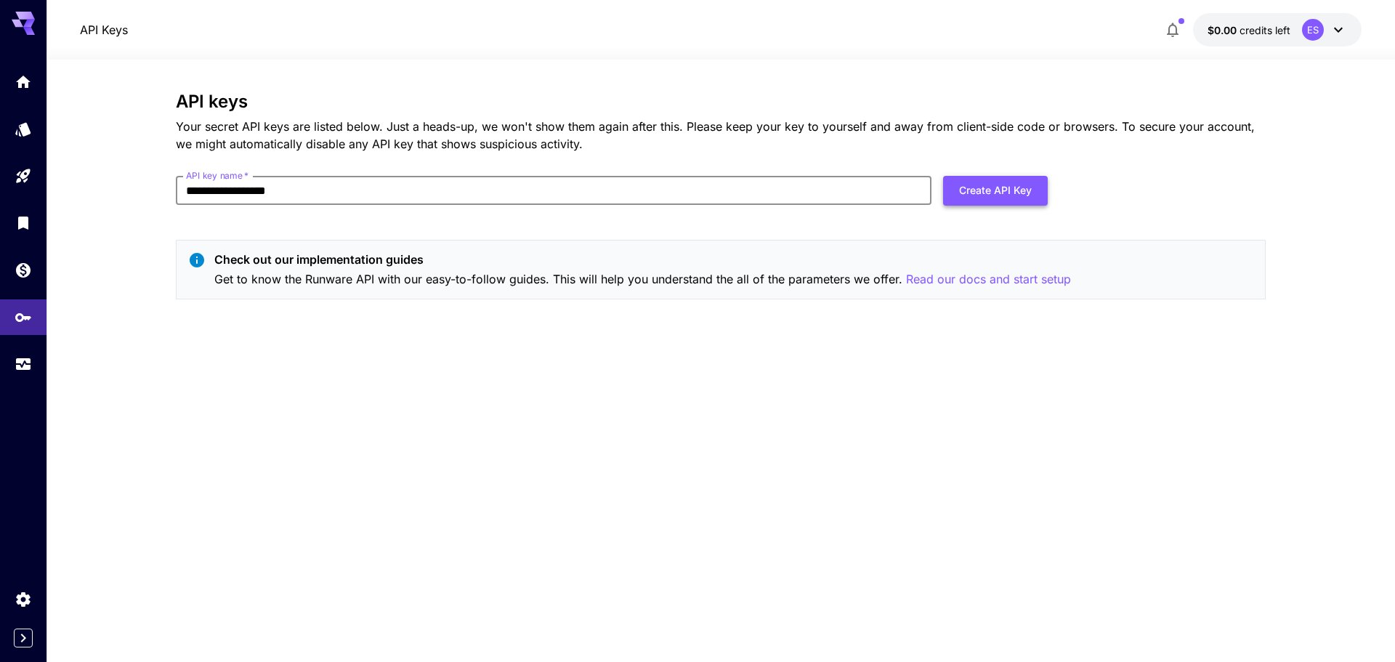  I want to click on p: Get to know the Runware API with our easy-to-follow guides. This will help you understand the all..., so click(642, 279).